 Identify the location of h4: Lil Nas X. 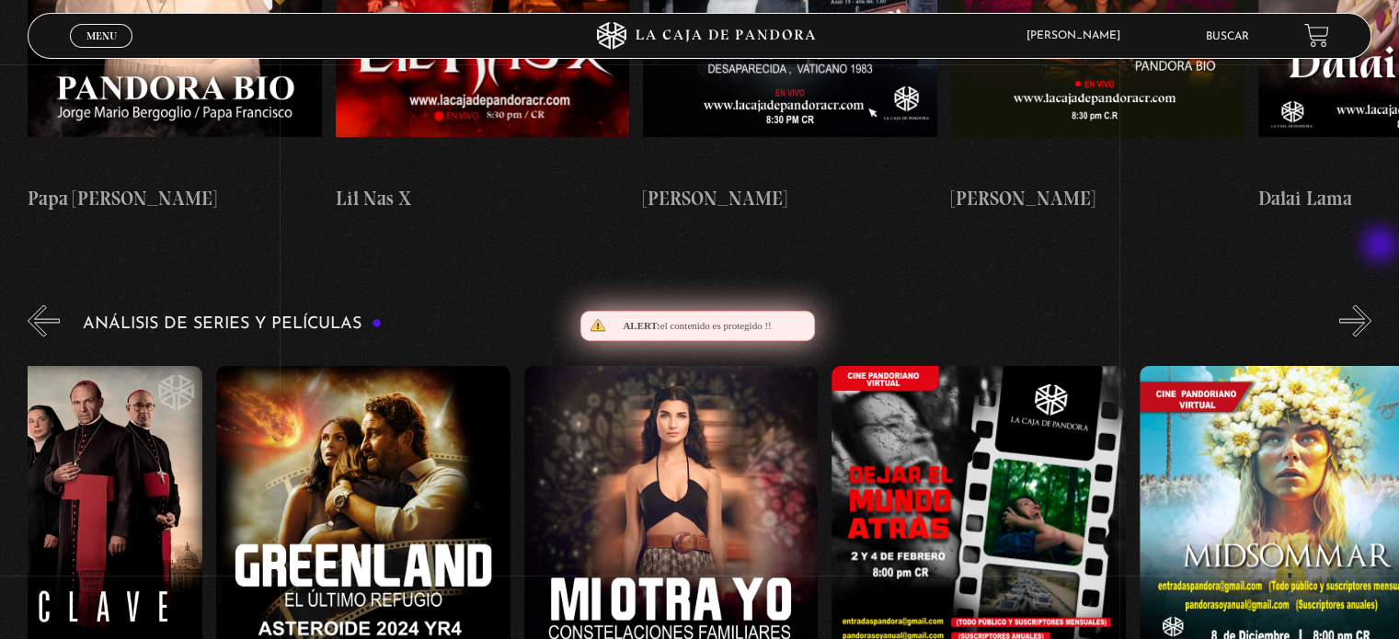
(482, 199).